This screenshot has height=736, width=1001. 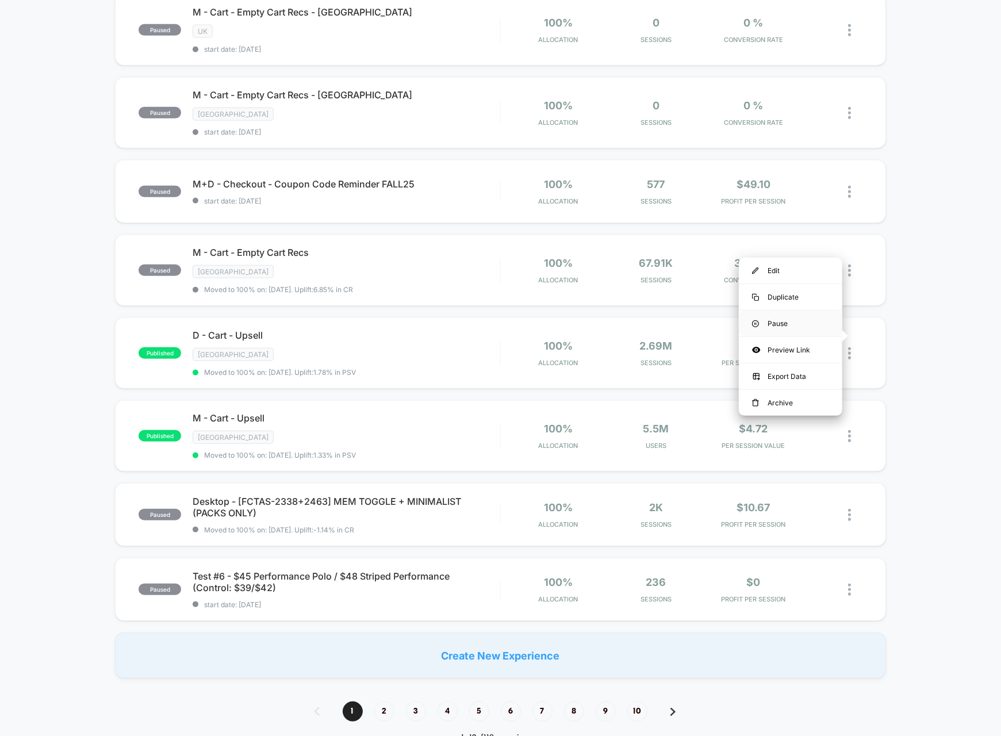 I want to click on span: D - Cart - Upsell, so click(x=346, y=335).